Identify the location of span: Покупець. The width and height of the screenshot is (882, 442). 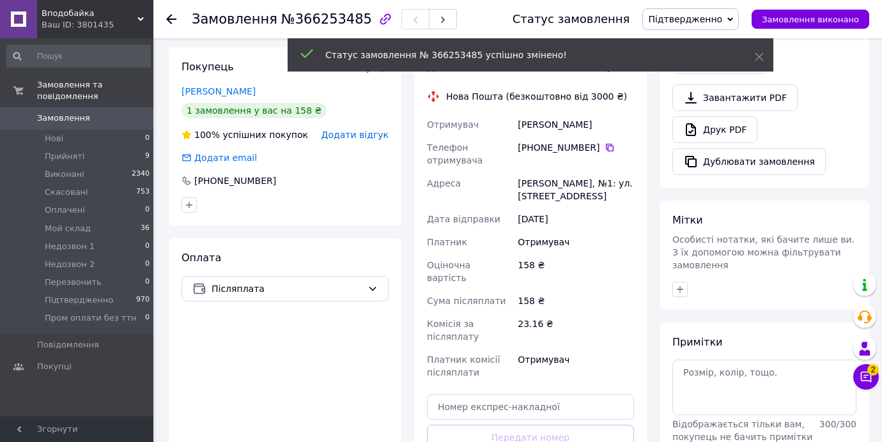
(208, 66).